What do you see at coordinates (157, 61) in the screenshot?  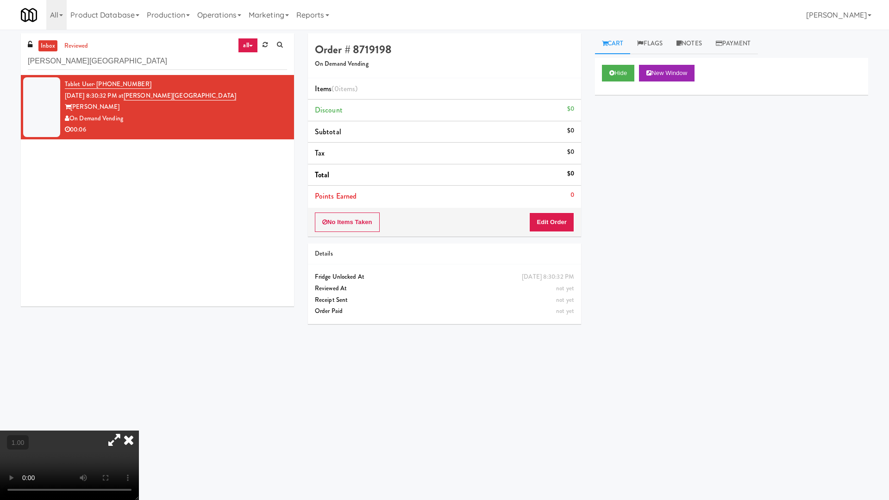 I see `input: Search vision orders` at bounding box center [157, 61].